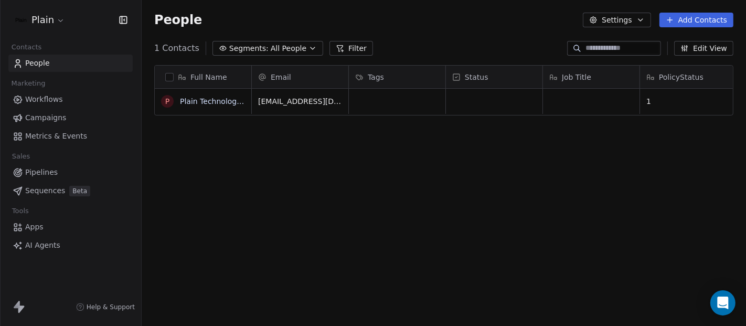 The image size is (746, 326). Describe the element at coordinates (722, 303) in the screenshot. I see `div: Open Intercom Messenger` at that location.